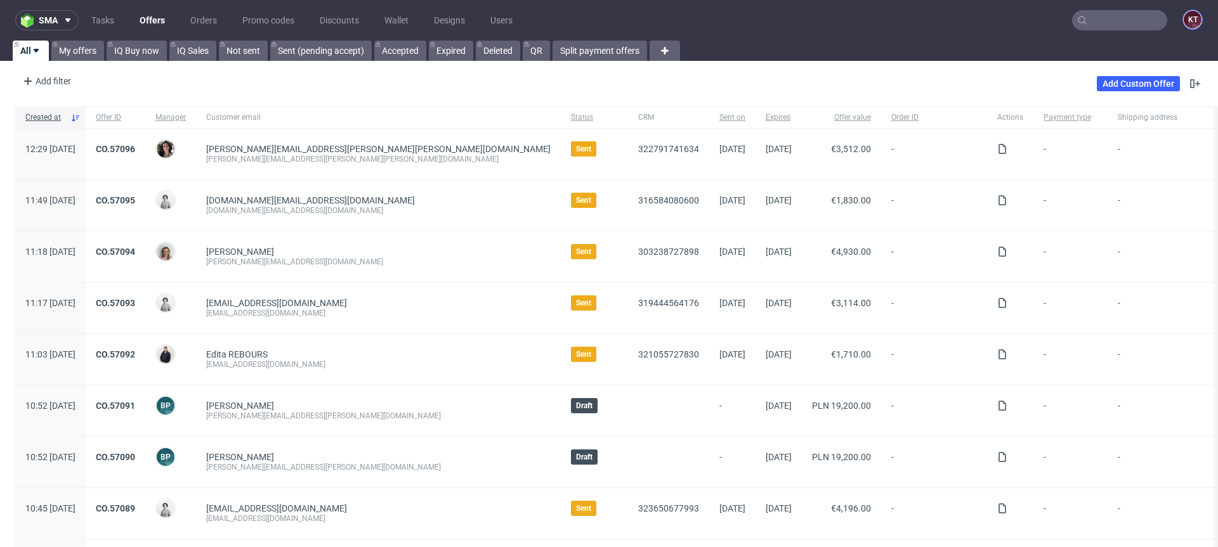 The height and width of the screenshot is (547, 1218). I want to click on a: Tasks, so click(103, 20).